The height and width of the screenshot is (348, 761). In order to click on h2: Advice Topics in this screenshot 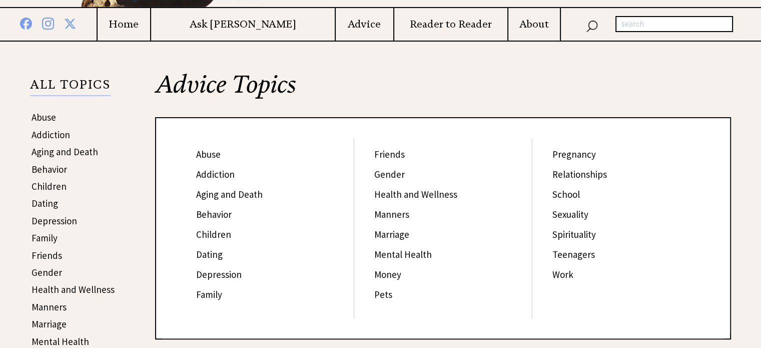, I will do `click(443, 95)`.